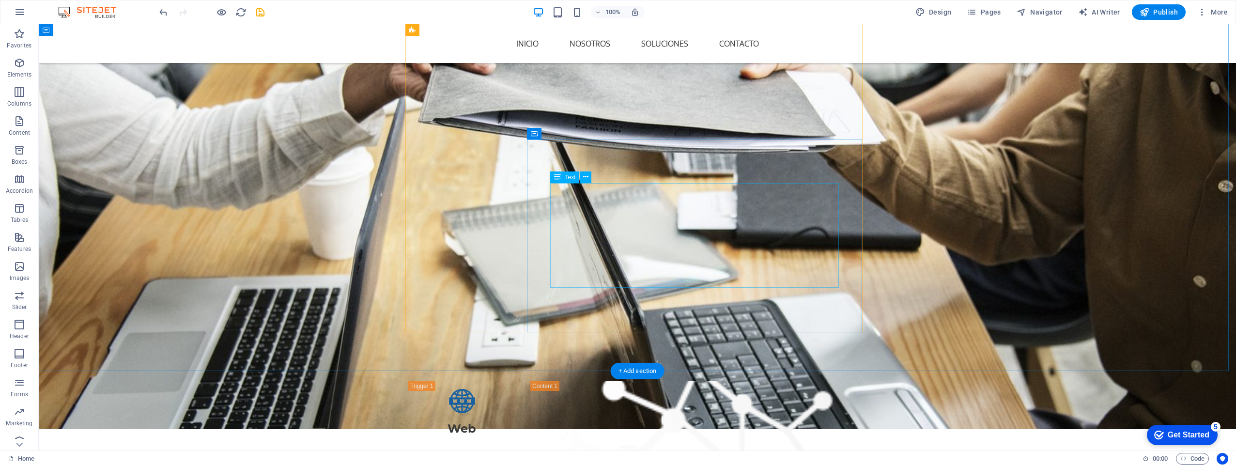  Describe the element at coordinates (1212, 12) in the screenshot. I see `span: More` at that location.